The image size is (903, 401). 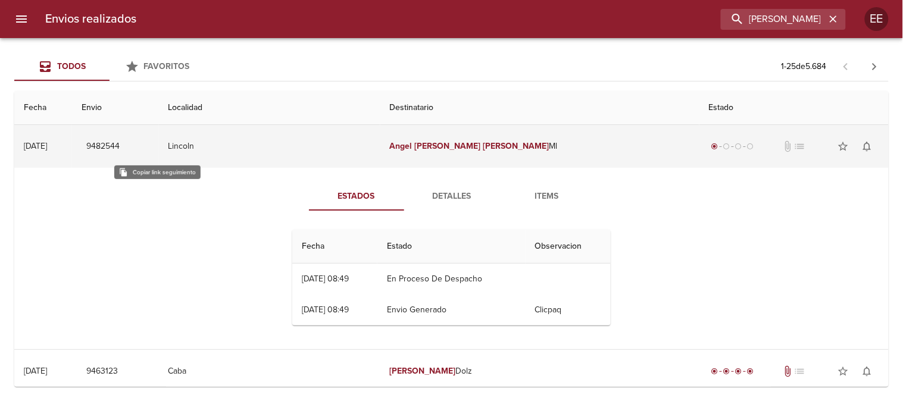 What do you see at coordinates (357, 196) in the screenshot?
I see `span: Estados` at bounding box center [357, 196].